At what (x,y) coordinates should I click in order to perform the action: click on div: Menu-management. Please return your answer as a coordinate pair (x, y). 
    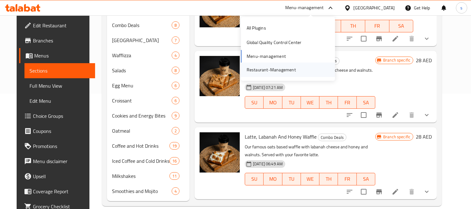
    Looking at the image, I should click on (305, 8).